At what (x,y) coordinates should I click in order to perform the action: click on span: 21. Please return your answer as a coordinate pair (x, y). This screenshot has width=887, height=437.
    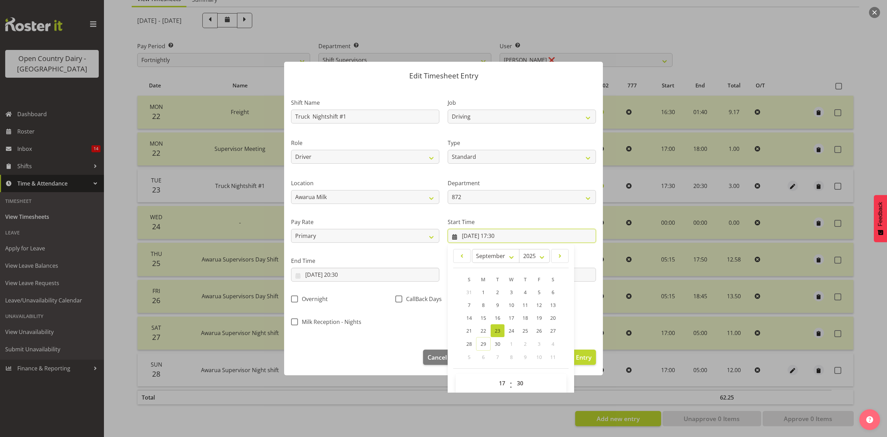
    Looking at the image, I should click on (469, 330).